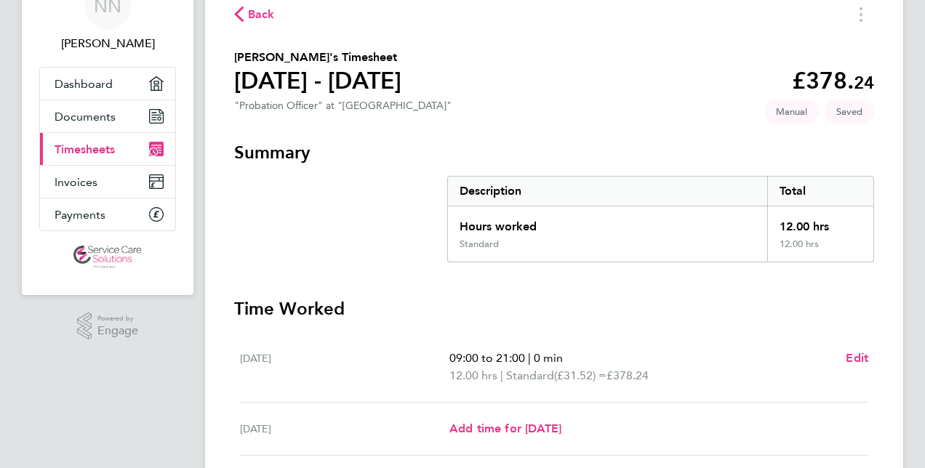 The height and width of the screenshot is (468, 925). I want to click on span: 09:00 to 21:00, so click(487, 358).